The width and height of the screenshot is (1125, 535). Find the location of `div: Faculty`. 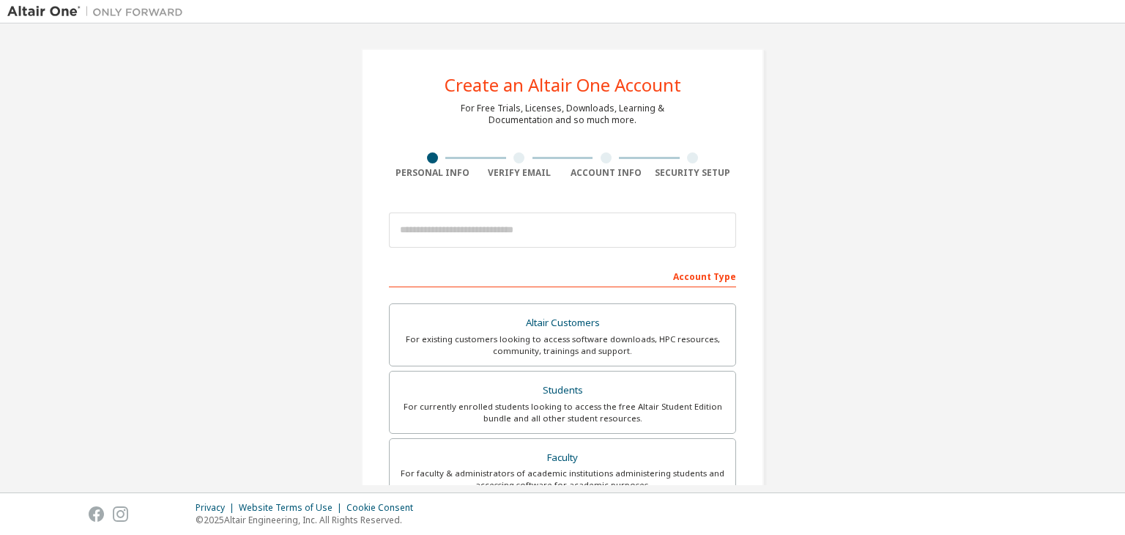

div: Faculty is located at coordinates (563, 458).